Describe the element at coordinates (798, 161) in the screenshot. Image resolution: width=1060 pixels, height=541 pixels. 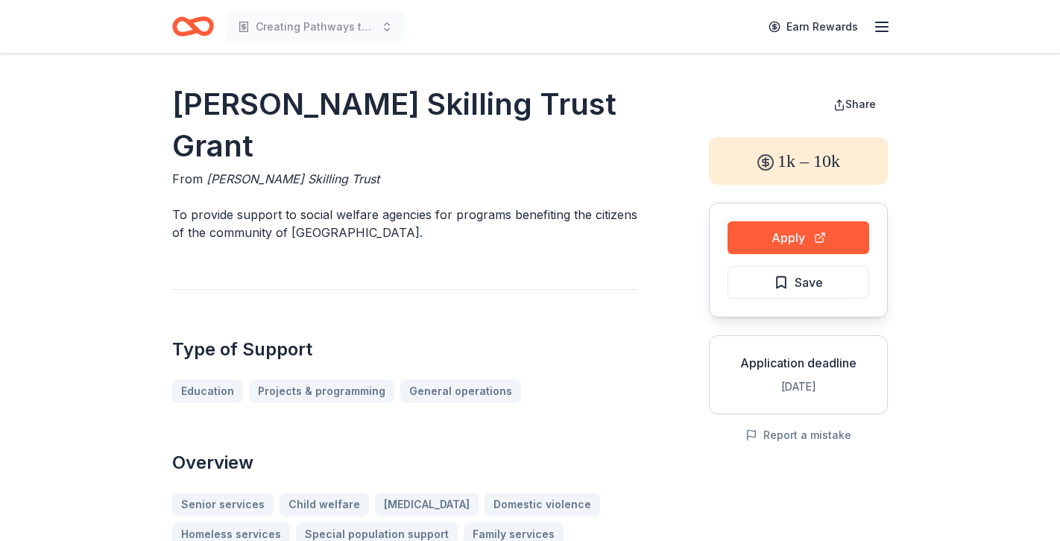
I see `div: 1k – 10k` at that location.